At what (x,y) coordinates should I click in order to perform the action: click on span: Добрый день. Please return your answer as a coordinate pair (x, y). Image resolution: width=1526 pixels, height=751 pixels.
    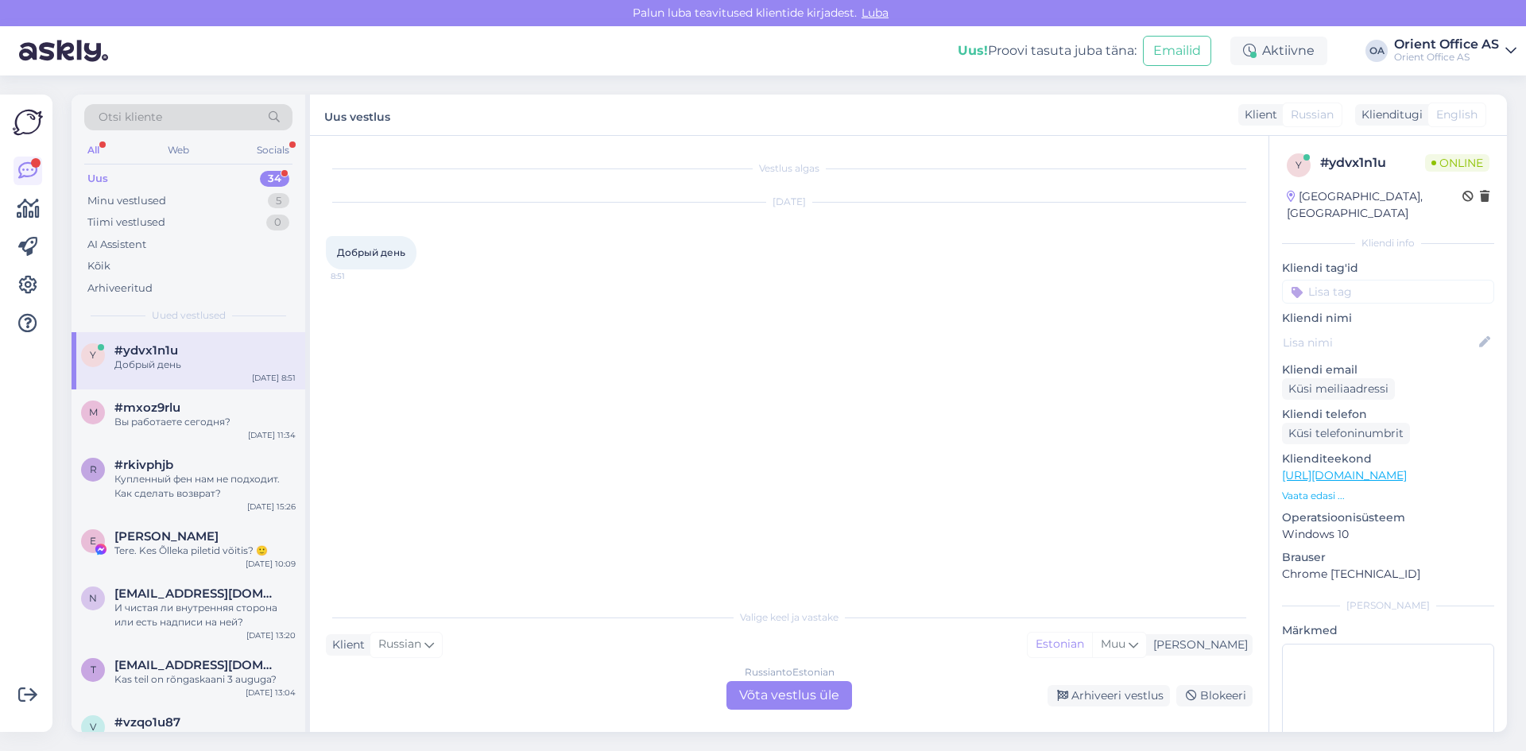
    Looking at the image, I should click on (371, 252).